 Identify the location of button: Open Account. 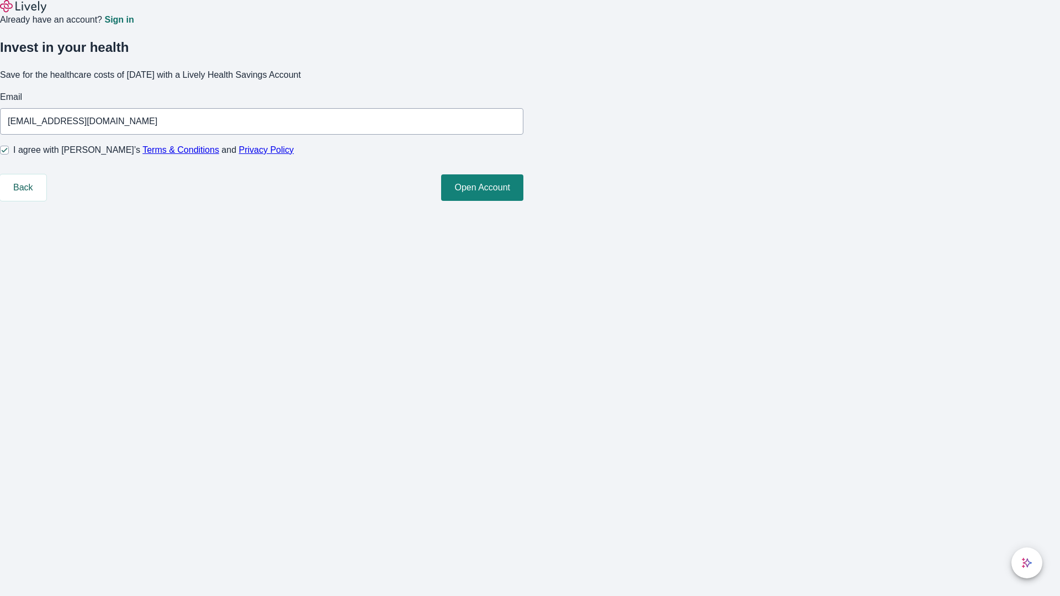
(482, 188).